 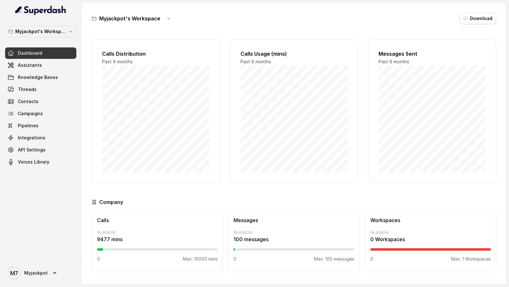 What do you see at coordinates (27, 89) in the screenshot?
I see `span: Threads` at bounding box center [27, 89].